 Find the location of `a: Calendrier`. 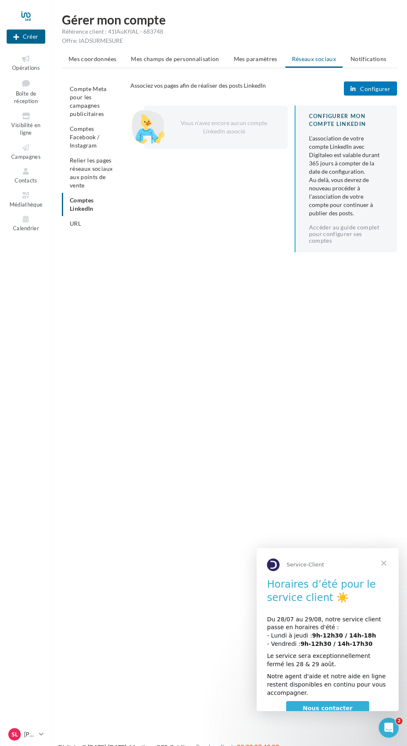

a: Calendrier is located at coordinates (26, 223).